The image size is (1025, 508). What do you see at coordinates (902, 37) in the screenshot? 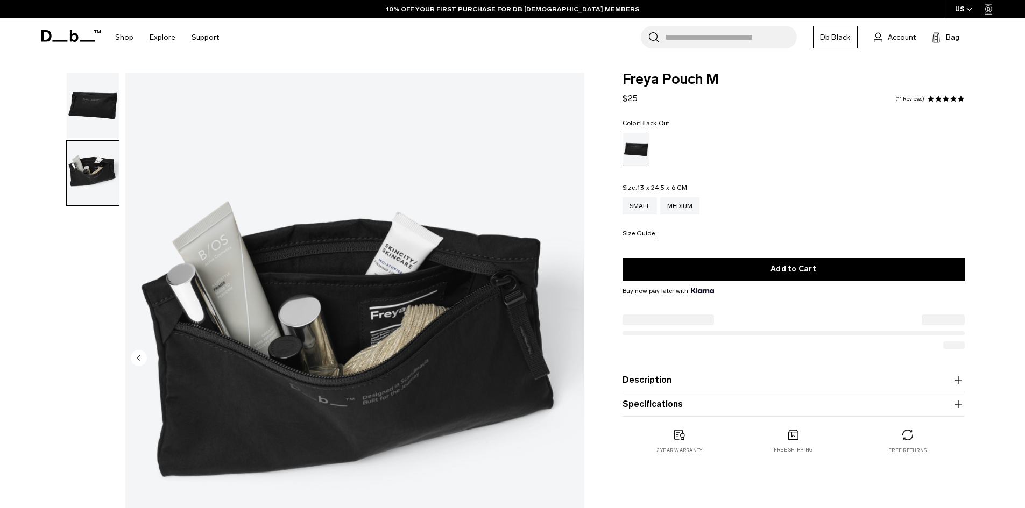
I see `span: Account` at bounding box center [902, 37].